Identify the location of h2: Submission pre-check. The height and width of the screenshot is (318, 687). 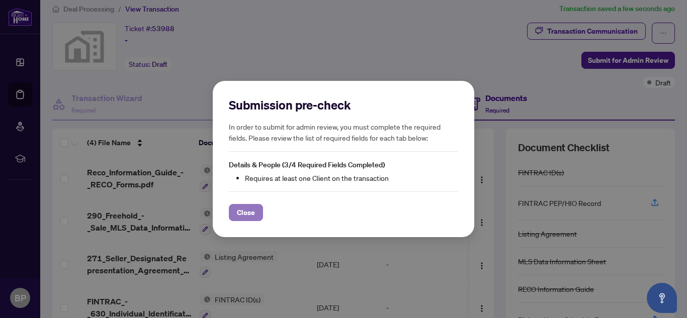
(344, 105).